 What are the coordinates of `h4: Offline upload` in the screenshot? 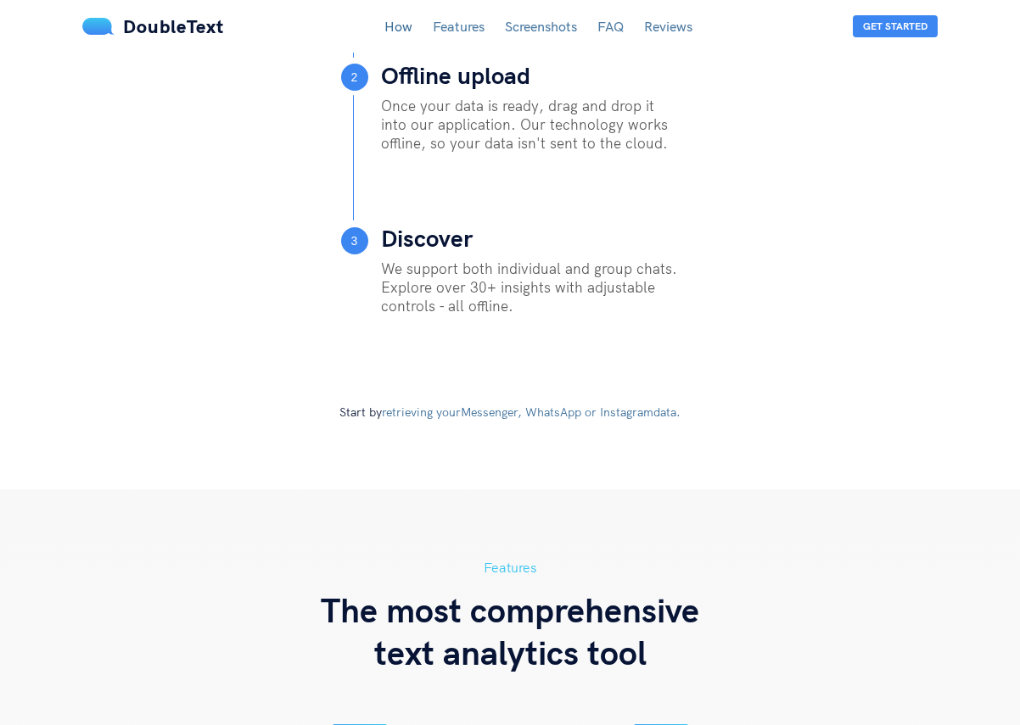 It's located at (456, 76).